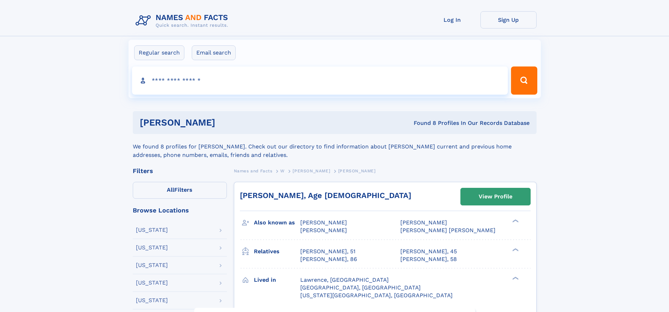  Describe the element at coordinates (282, 170) in the screenshot. I see `a: W` at that location.